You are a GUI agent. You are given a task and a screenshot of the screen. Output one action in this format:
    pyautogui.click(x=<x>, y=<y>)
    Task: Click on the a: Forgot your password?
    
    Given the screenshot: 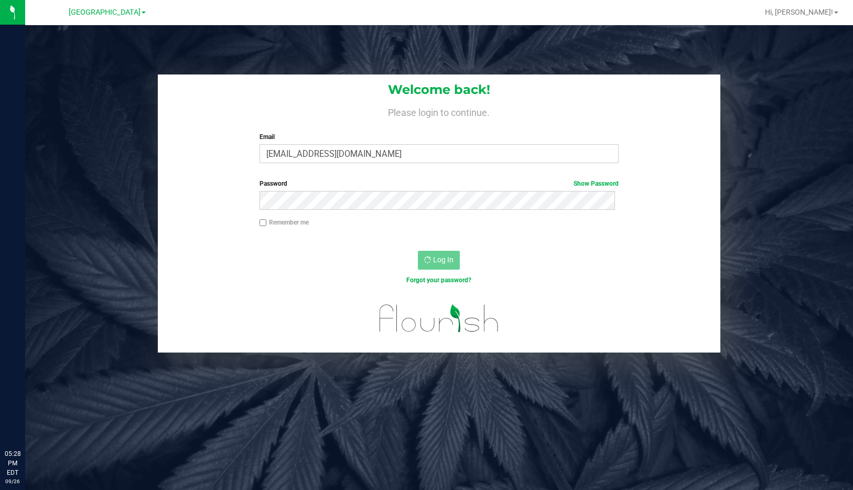 What is the action you would take?
    pyautogui.click(x=439, y=280)
    